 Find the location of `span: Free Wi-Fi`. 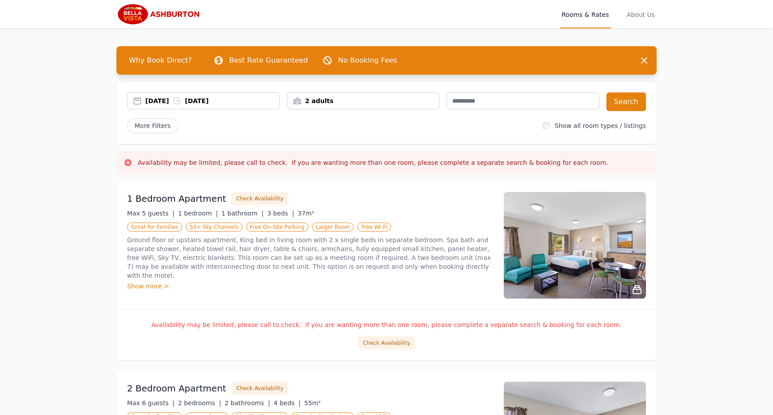

span: Free Wi-Fi is located at coordinates (374, 227).